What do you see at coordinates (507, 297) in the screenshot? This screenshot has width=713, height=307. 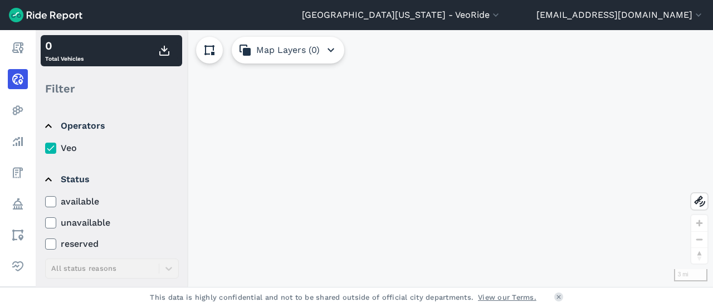 I see `a: View our Terms.` at bounding box center [507, 297].